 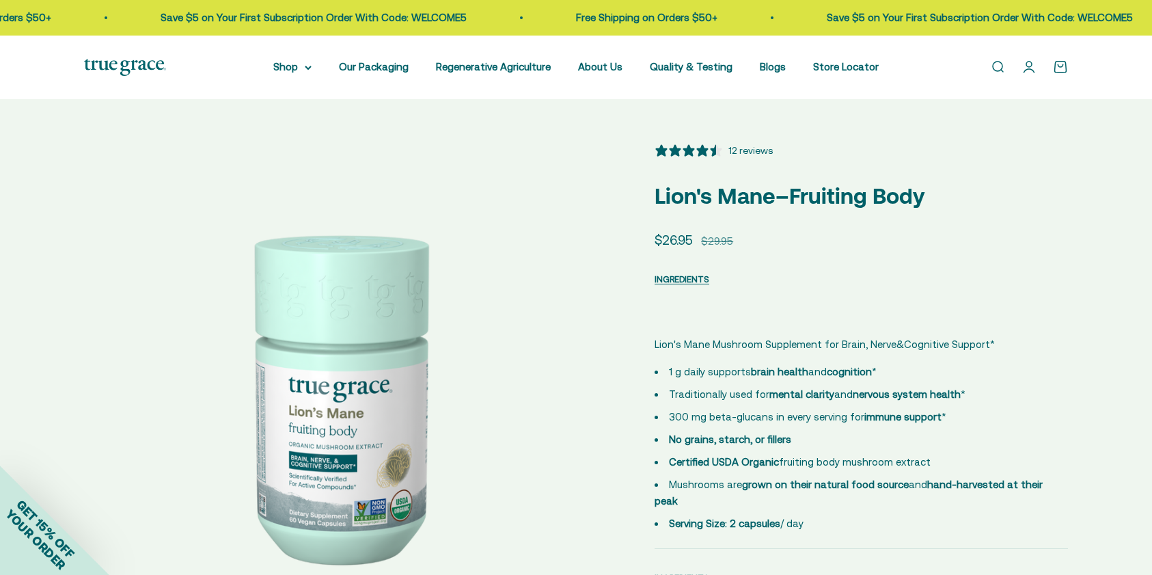 I want to click on button: 4.5 stars, 12 ratings, so click(x=713, y=150).